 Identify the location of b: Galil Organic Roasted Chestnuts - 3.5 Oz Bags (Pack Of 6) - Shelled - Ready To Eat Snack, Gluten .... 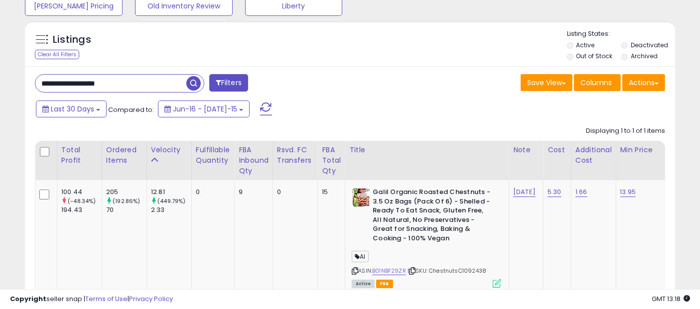
(433, 217).